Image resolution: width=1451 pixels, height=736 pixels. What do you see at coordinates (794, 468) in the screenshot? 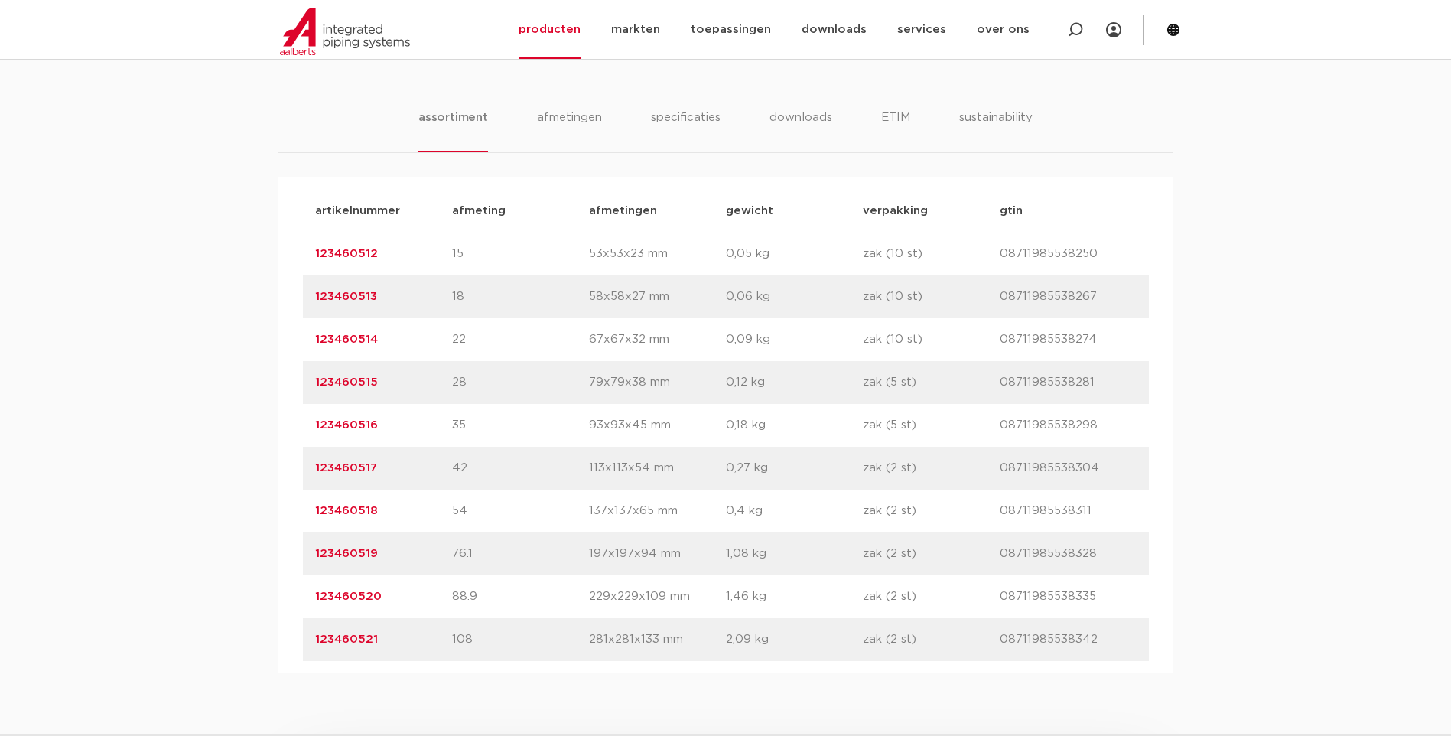
I see `p: 0,27 kg` at bounding box center [794, 468].